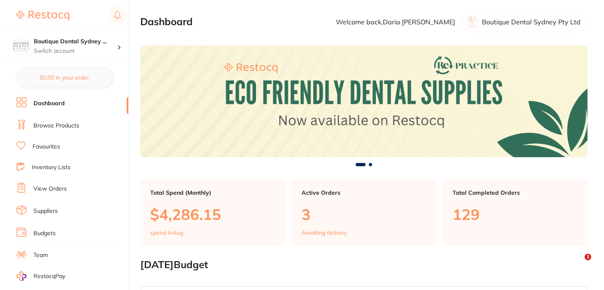  Describe the element at coordinates (213, 193) in the screenshot. I see `p: Total Spend (Monthly)` at that location.